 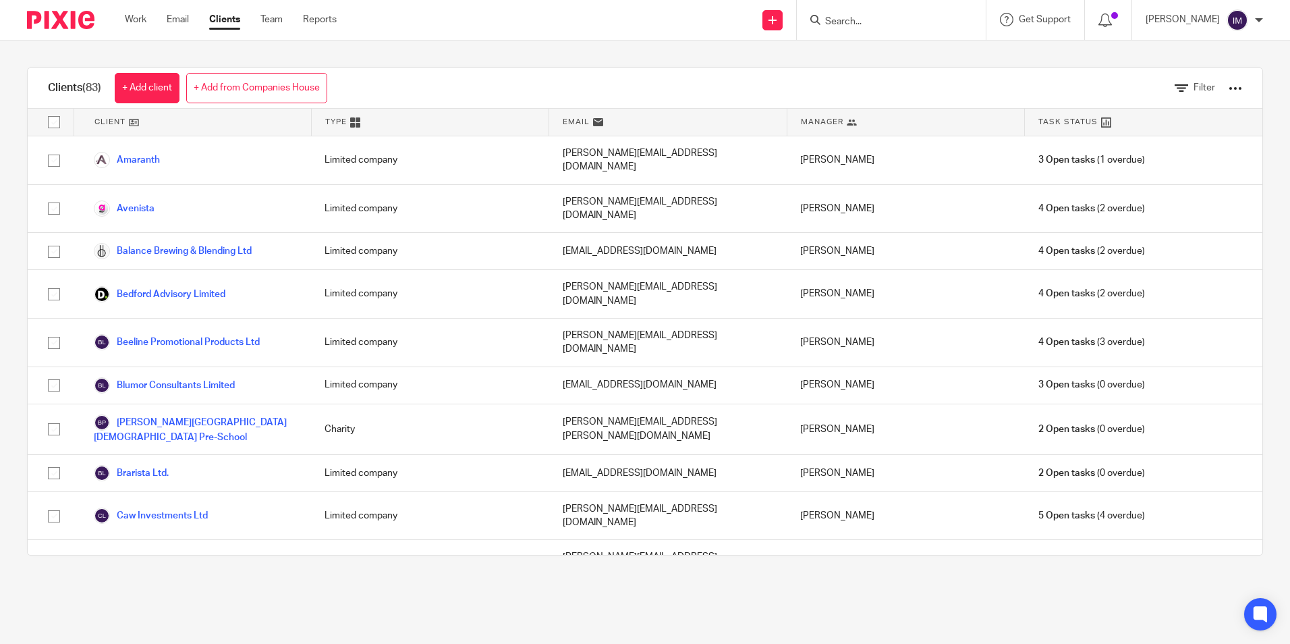 What do you see at coordinates (102, 209) in the screenshot?
I see `img: MicrosoftTeams-image.png` at bounding box center [102, 209].